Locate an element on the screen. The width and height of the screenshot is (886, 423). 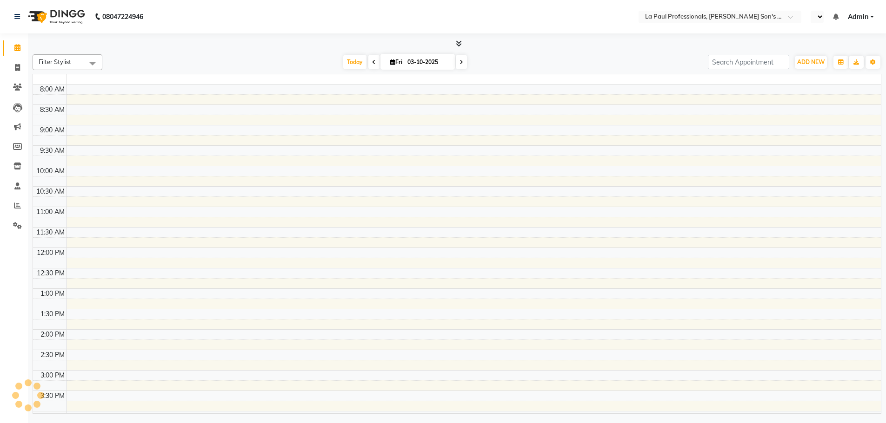
div: 9:30 AM is located at coordinates (52, 151).